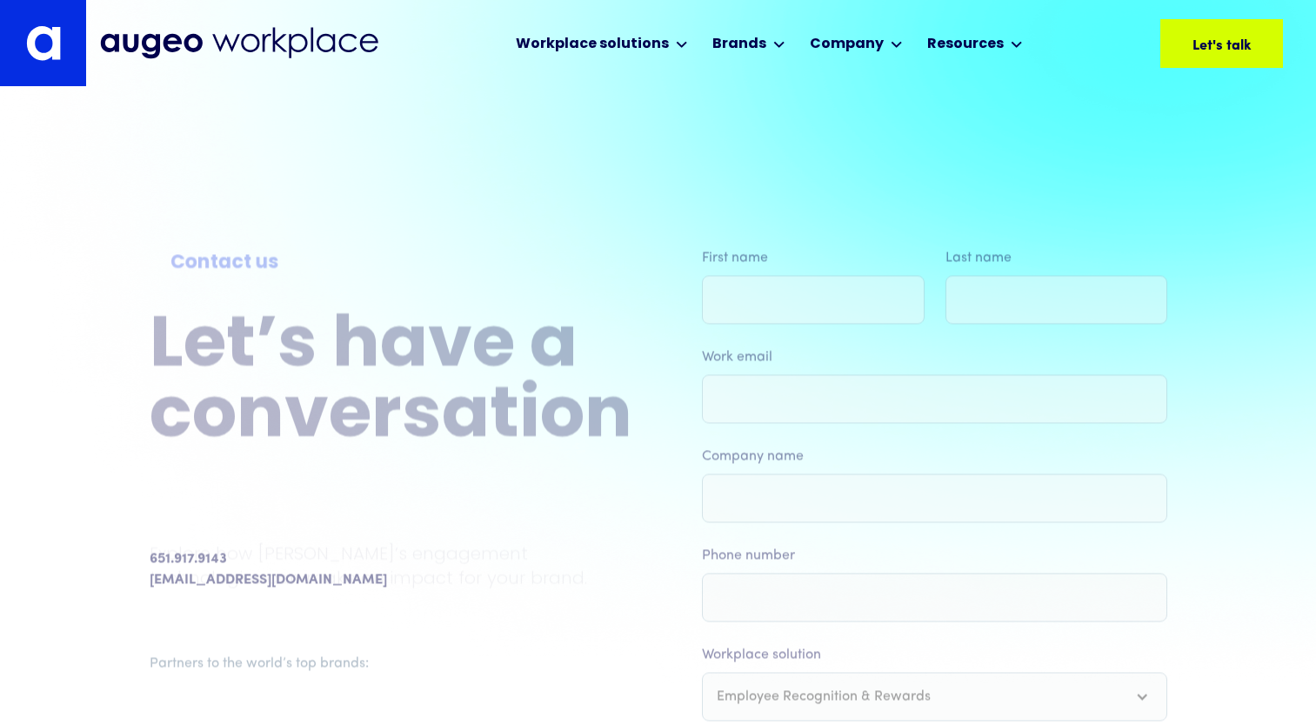  I want to click on a: Let's talk, so click(1221, 43).